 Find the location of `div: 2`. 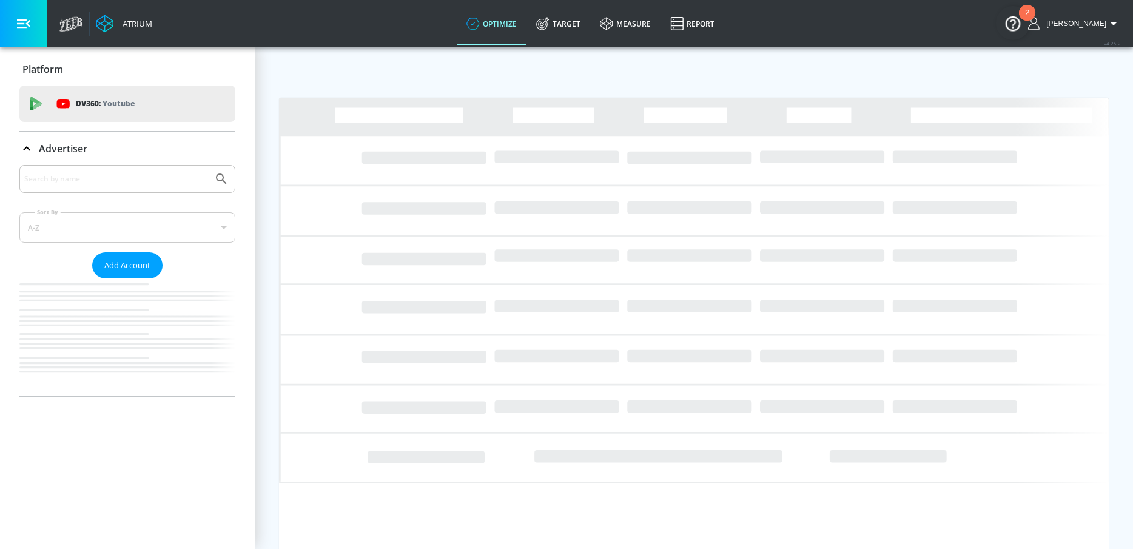

div: 2 is located at coordinates (1027, 21).